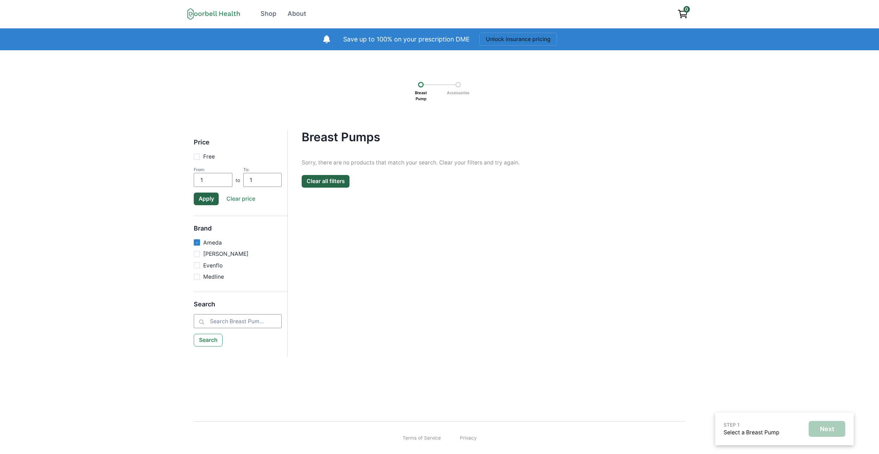 The image size is (879, 454). I want to click on div: To:, so click(263, 169).